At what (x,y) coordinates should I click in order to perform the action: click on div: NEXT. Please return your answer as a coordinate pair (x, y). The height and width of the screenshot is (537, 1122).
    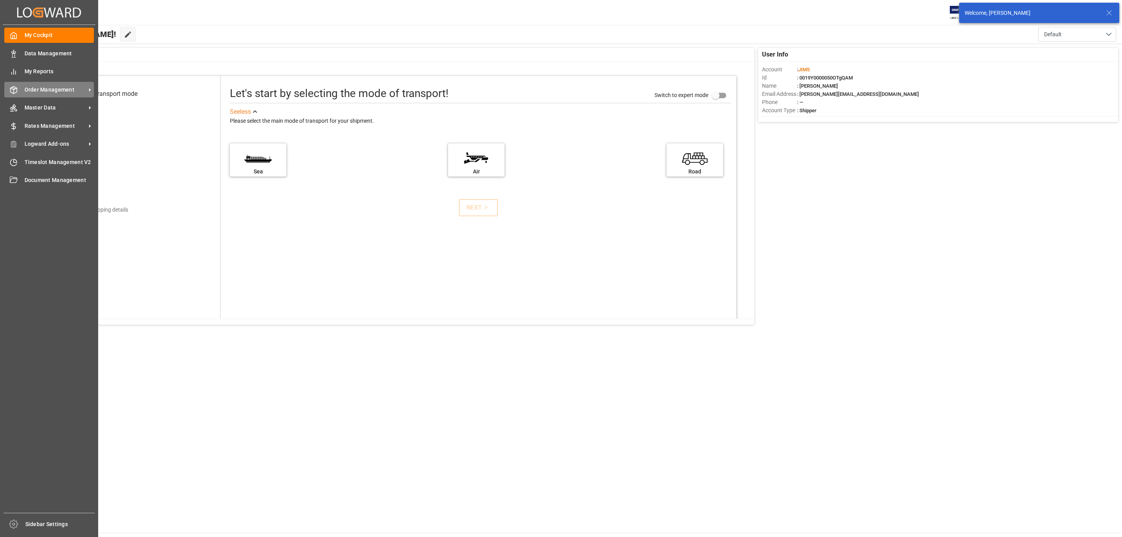
    Looking at the image, I should click on (478, 208).